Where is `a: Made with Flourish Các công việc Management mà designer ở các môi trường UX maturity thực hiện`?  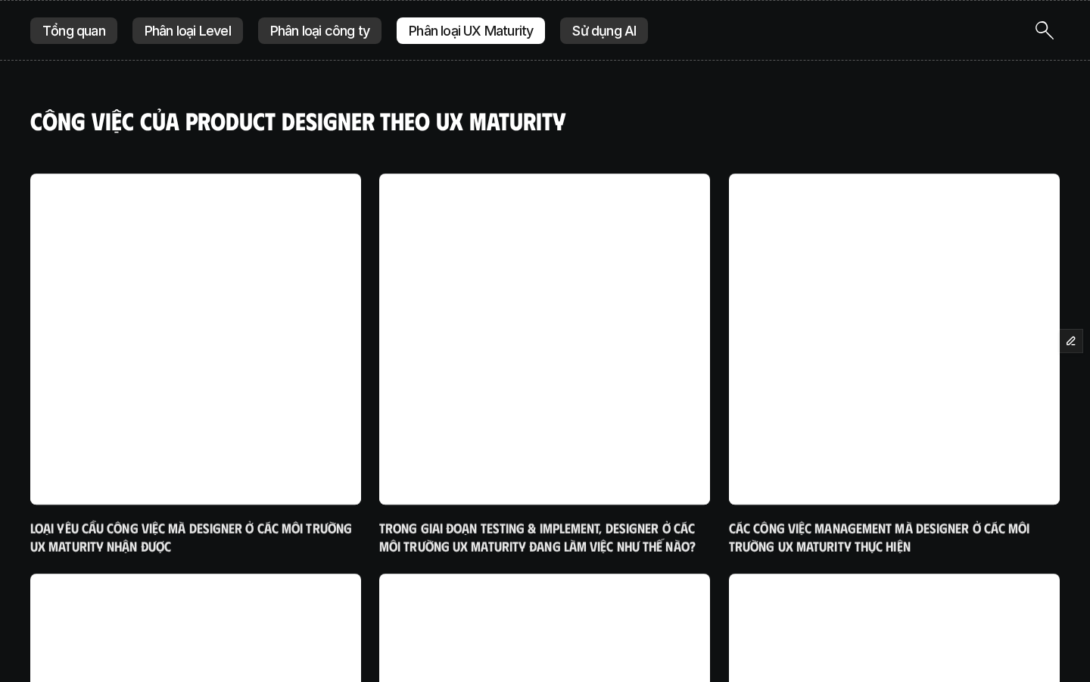
a: Made with Flourish Các công việc Management mà designer ở các môi trường UX maturity thực hiện is located at coordinates (894, 364).